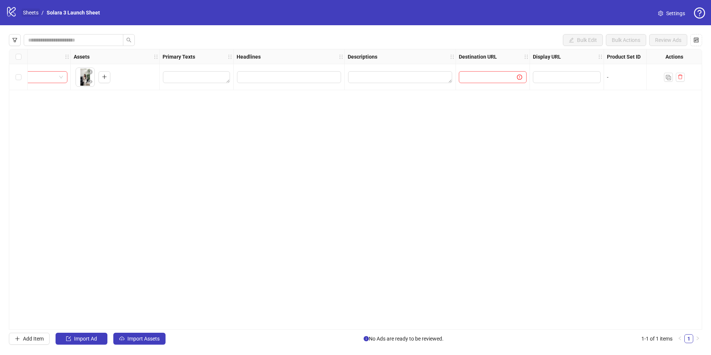  I want to click on span: right, so click(698, 338).